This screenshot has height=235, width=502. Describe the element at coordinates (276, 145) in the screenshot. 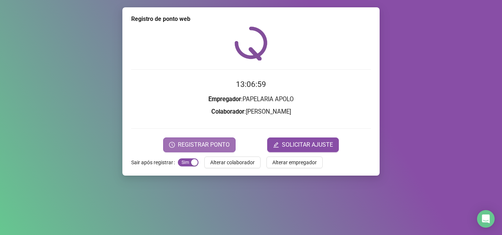

I see `span: edit` at that location.